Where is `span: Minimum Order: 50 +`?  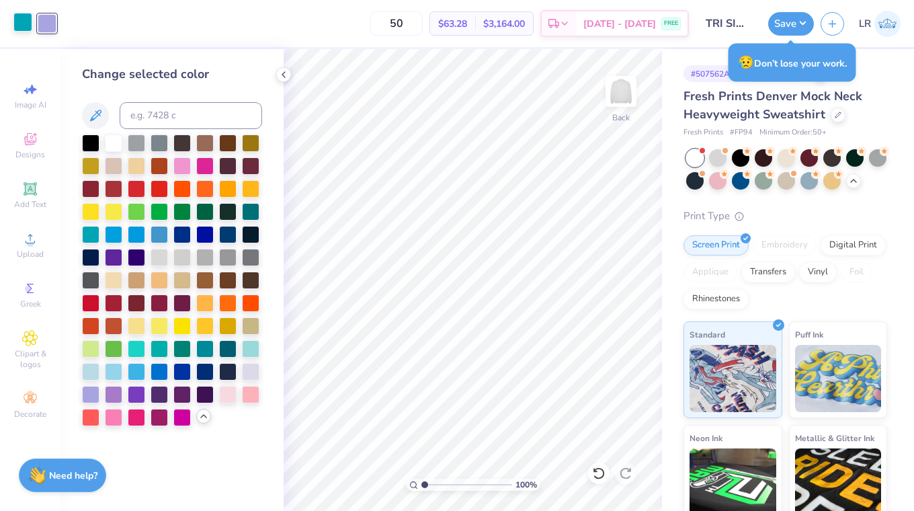 span: Minimum Order: 50 + is located at coordinates (793, 132).